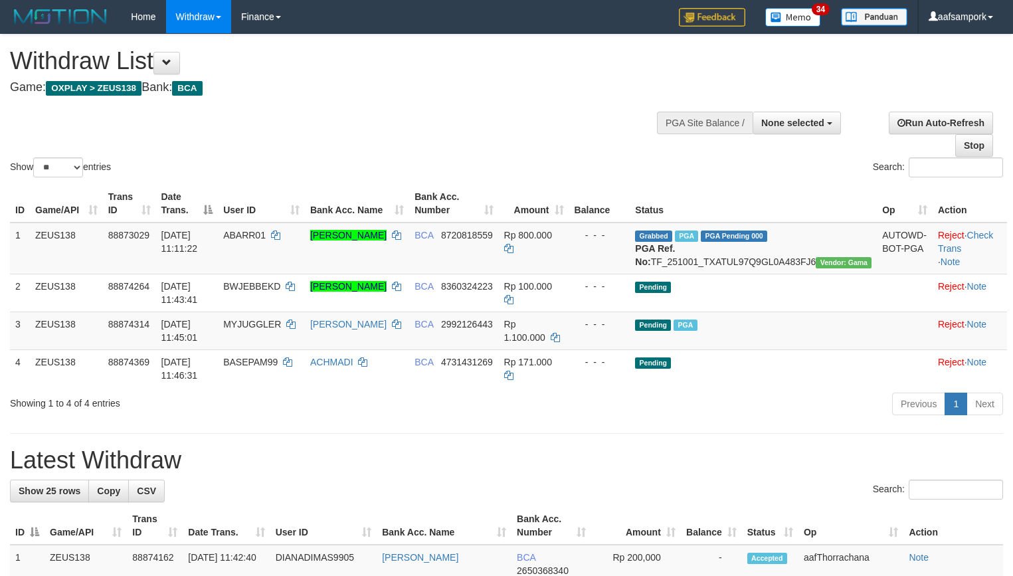 The height and width of the screenshot is (576, 1013). I want to click on a: Run Auto-Refresh, so click(941, 123).